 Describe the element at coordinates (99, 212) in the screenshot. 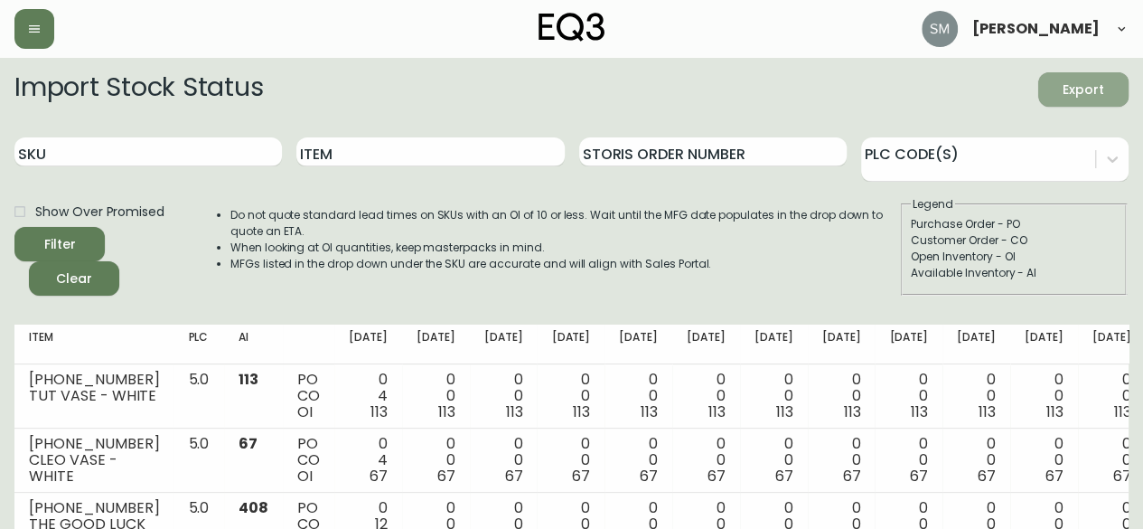

I see `span: Show Over Promised` at that location.